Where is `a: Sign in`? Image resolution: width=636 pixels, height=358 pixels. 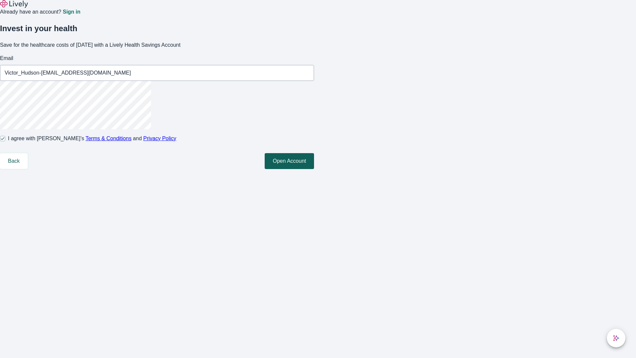 a: Sign in is located at coordinates (71, 12).